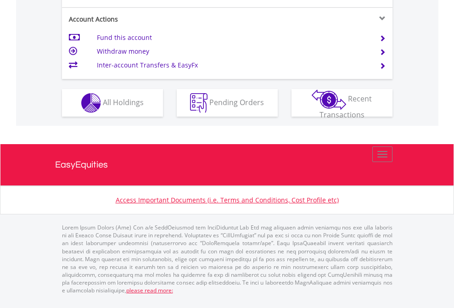  What do you see at coordinates (91, 103) in the screenshot?
I see `img: holdings-wht.png` at bounding box center [91, 103].